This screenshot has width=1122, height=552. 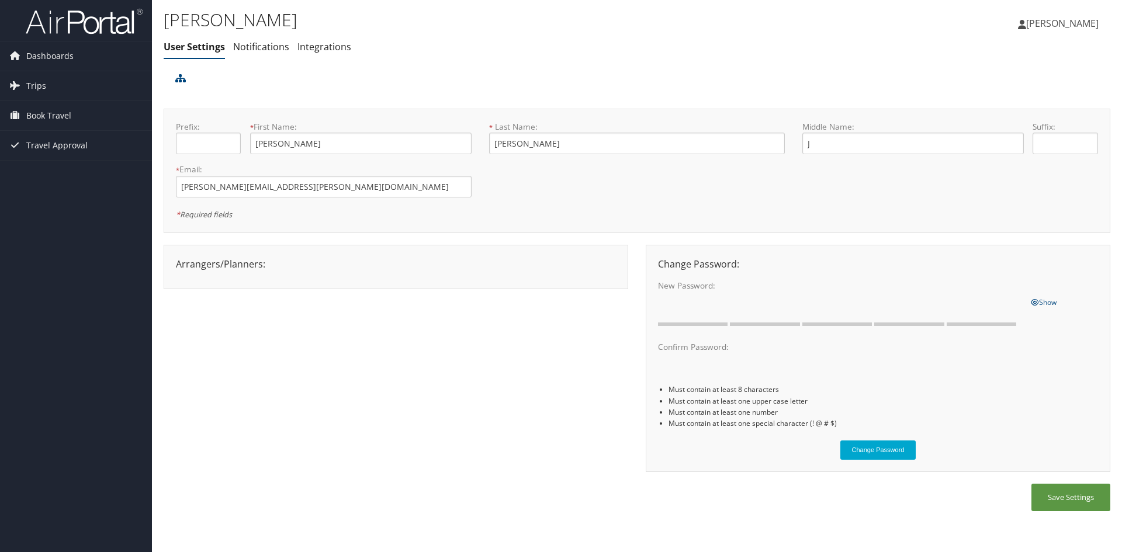 I want to click on a: Notifications, so click(x=261, y=47).